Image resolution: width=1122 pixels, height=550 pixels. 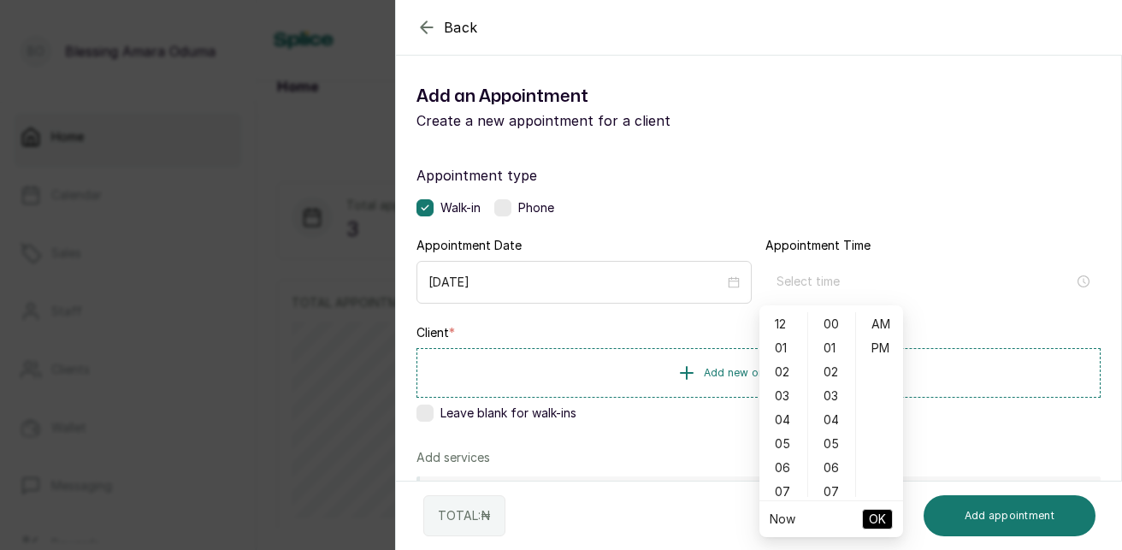 I want to click on input: Select date, so click(x=576, y=282).